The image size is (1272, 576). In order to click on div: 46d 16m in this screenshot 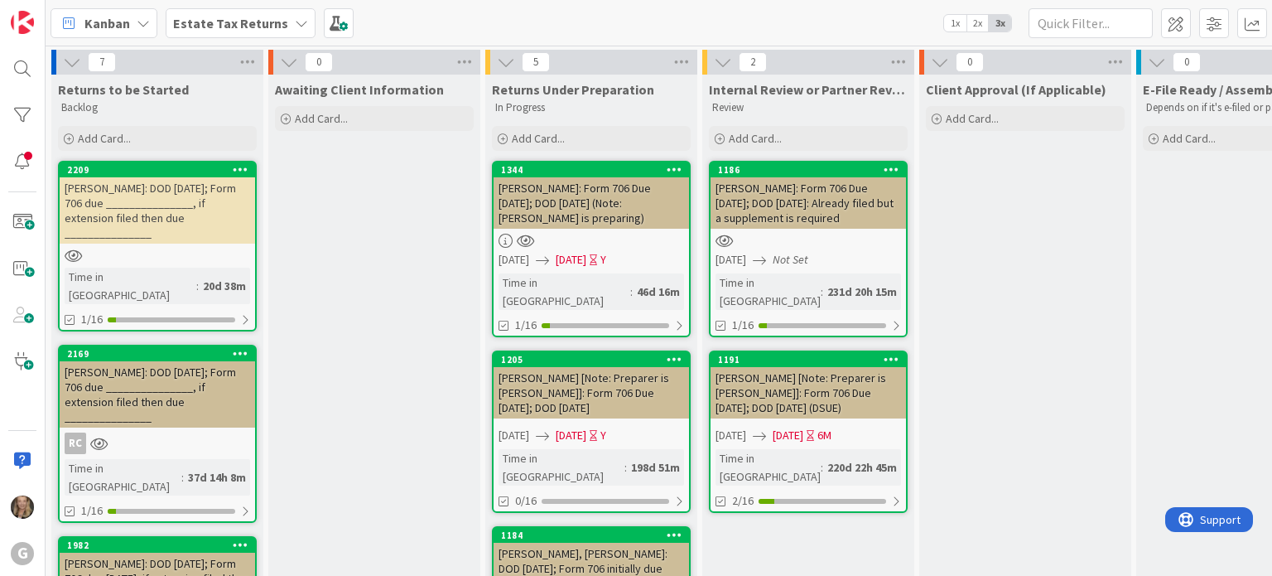, I will do `click(659, 292)`.